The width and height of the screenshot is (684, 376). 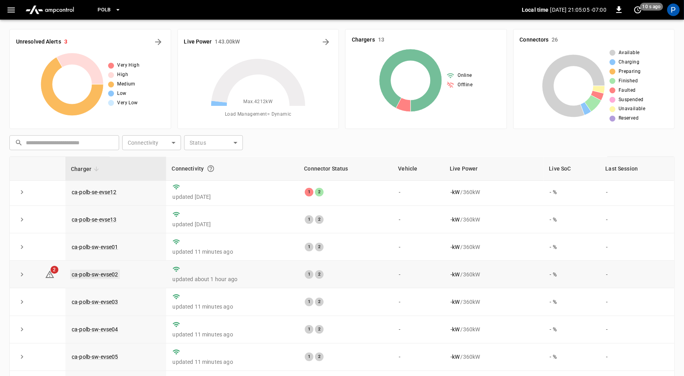 I want to click on h6: Connectors, so click(x=535, y=40).